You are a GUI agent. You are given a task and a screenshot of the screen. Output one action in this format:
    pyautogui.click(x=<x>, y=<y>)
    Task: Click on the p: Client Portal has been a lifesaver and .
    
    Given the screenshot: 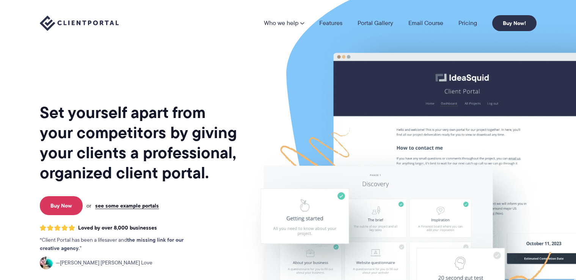 What is the action you would take?
    pyautogui.click(x=119, y=244)
    